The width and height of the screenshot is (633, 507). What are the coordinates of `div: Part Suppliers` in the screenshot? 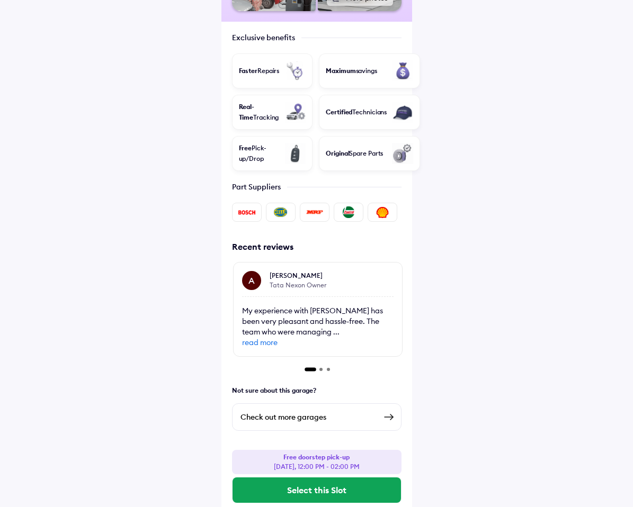 It's located at (256, 187).